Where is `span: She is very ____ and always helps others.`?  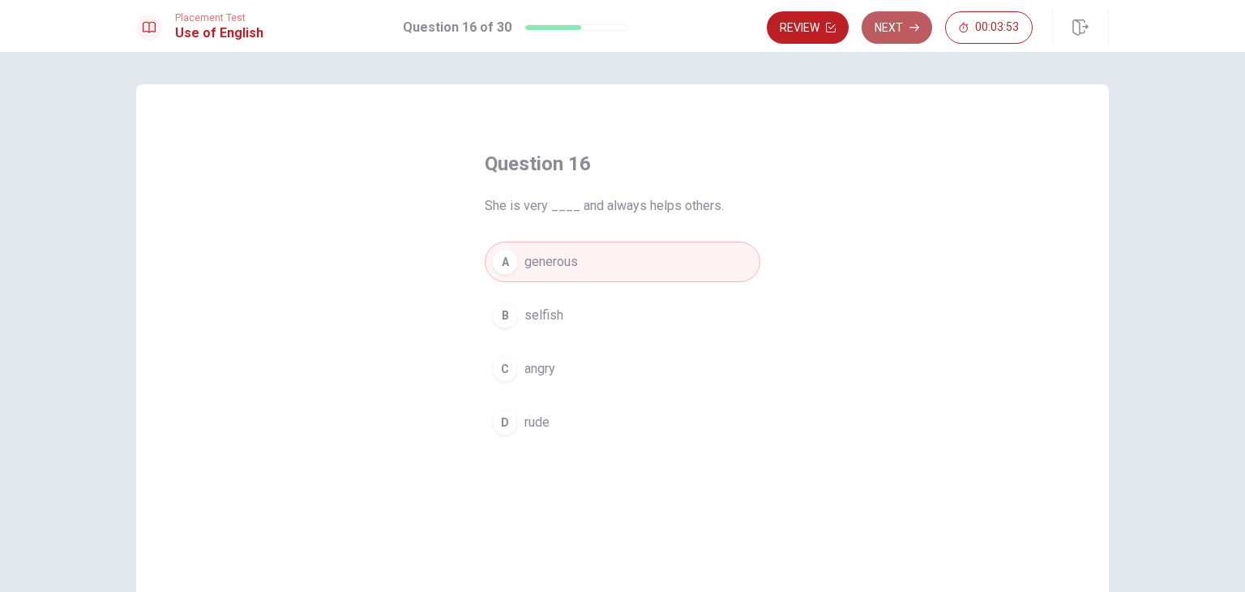
span: She is very ____ and always helps others. is located at coordinates (623, 206).